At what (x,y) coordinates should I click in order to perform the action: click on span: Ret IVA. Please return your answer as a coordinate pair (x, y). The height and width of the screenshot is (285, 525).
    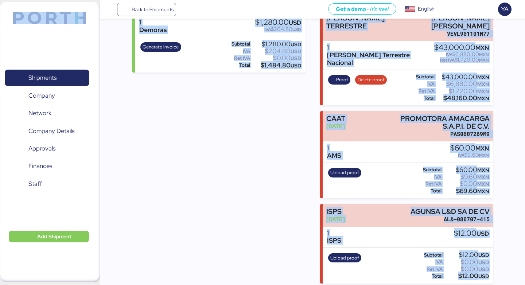
    Looking at the image, I should click on (448, 60).